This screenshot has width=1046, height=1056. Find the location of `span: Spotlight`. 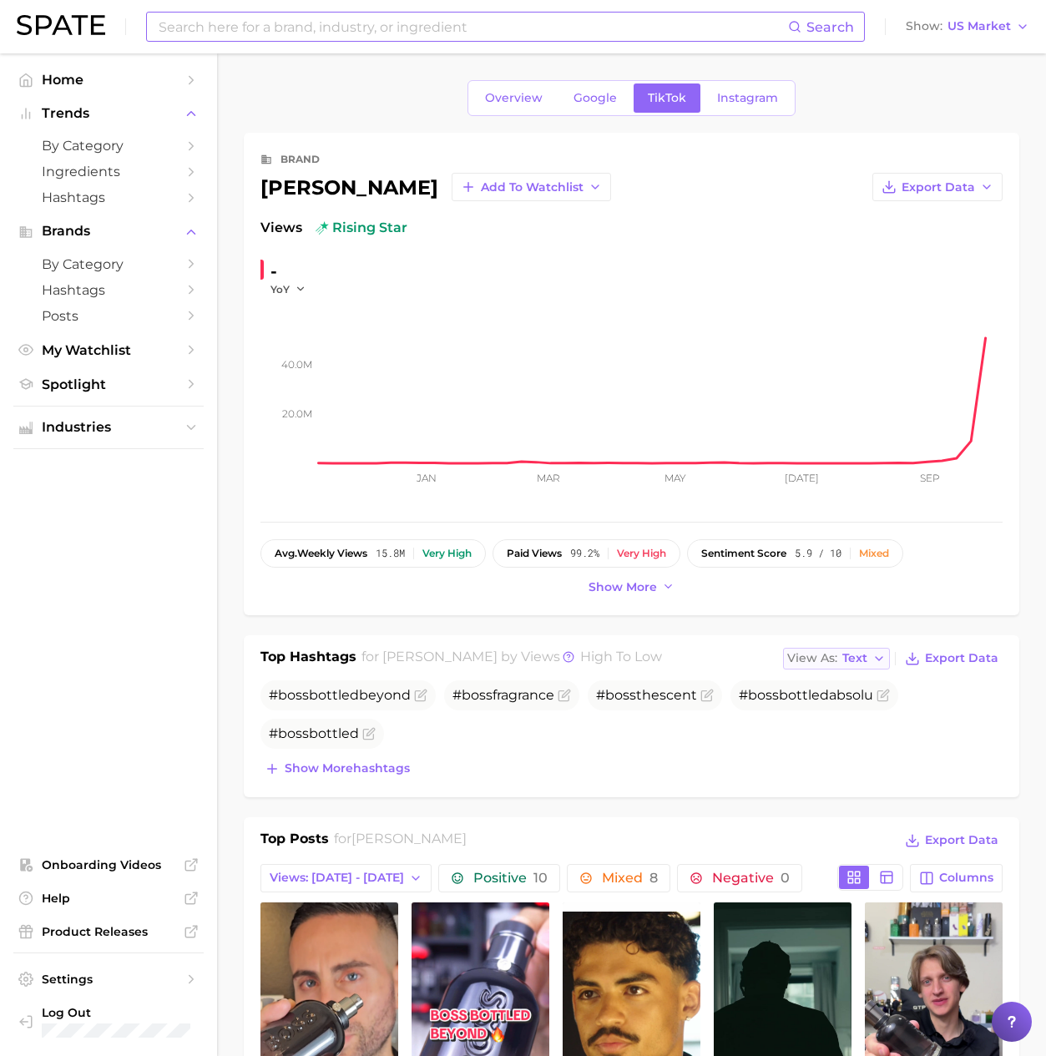

span: Spotlight is located at coordinates (108, 384).